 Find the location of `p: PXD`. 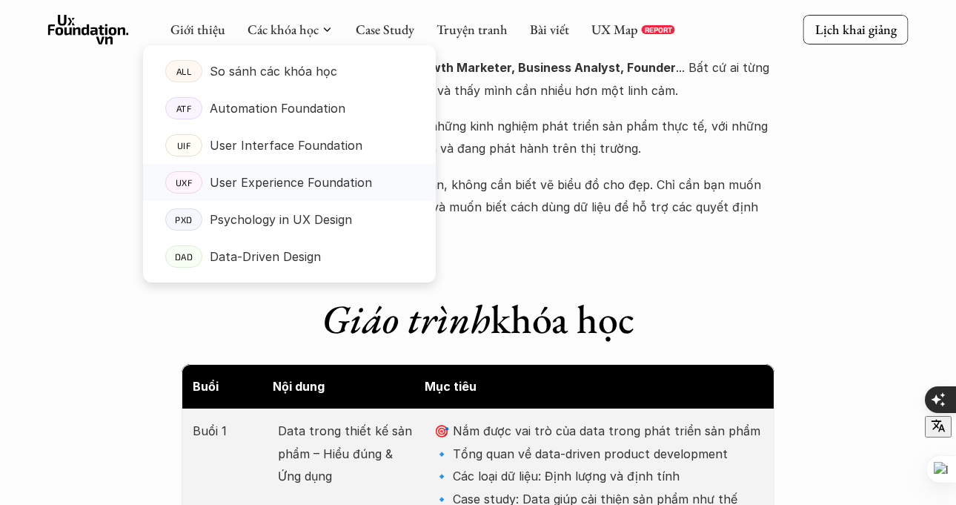

p: PXD is located at coordinates (184, 219).